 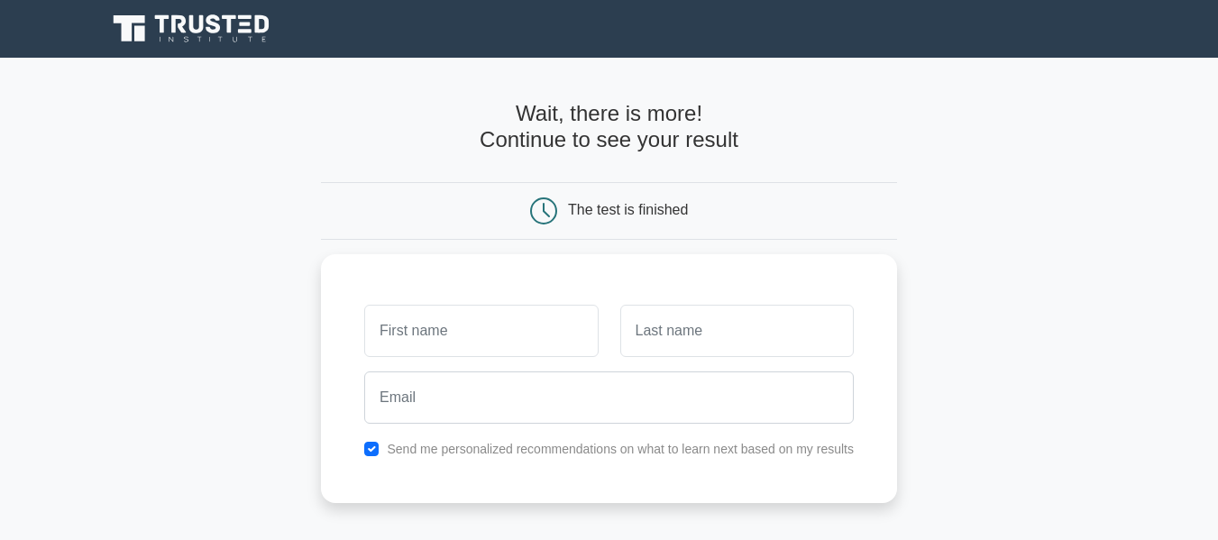 What do you see at coordinates (620, 449) in the screenshot?
I see `label: Send me personalized recommendations on what to learn next based on my results` at bounding box center [620, 449].